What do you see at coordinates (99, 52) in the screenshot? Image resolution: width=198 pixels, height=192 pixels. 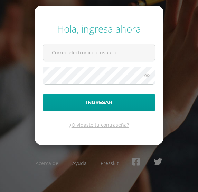 I see `input: Correo electrónico o usuario` at bounding box center [99, 52].